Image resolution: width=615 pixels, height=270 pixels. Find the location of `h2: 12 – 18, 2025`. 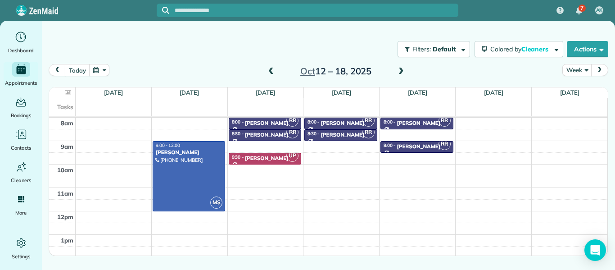

h2: 12 – 18, 2025 is located at coordinates (336, 71).